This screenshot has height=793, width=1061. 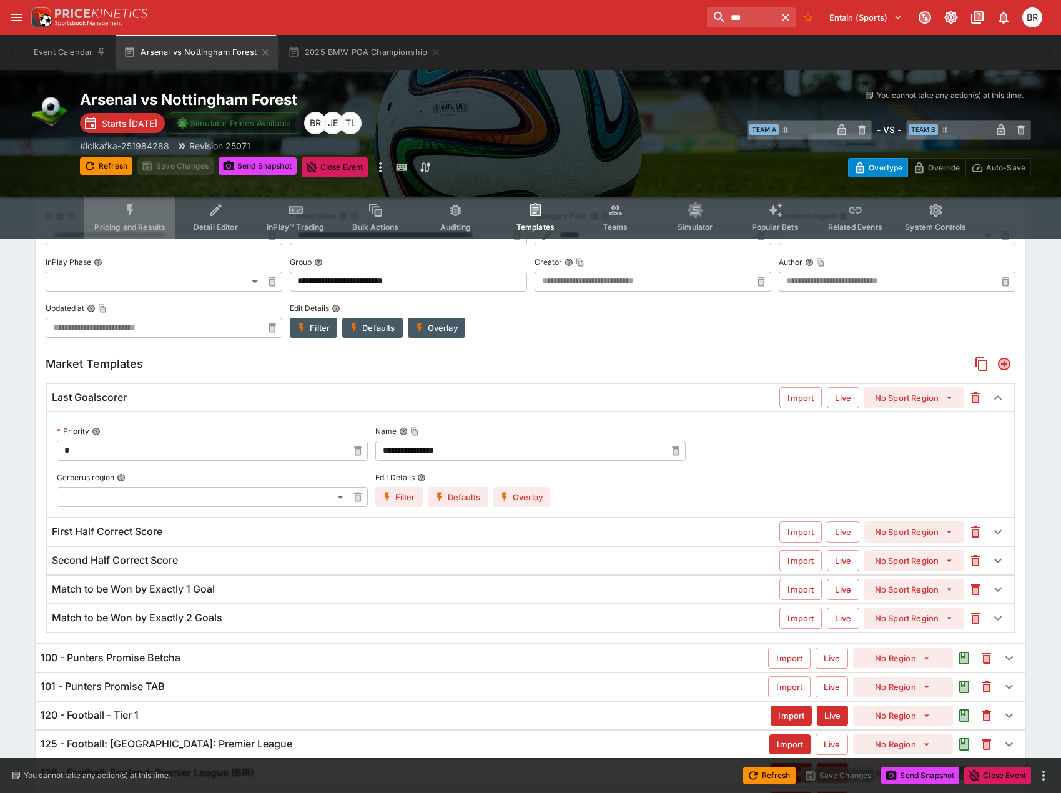 I want to click on button: Override, so click(x=936, y=167).